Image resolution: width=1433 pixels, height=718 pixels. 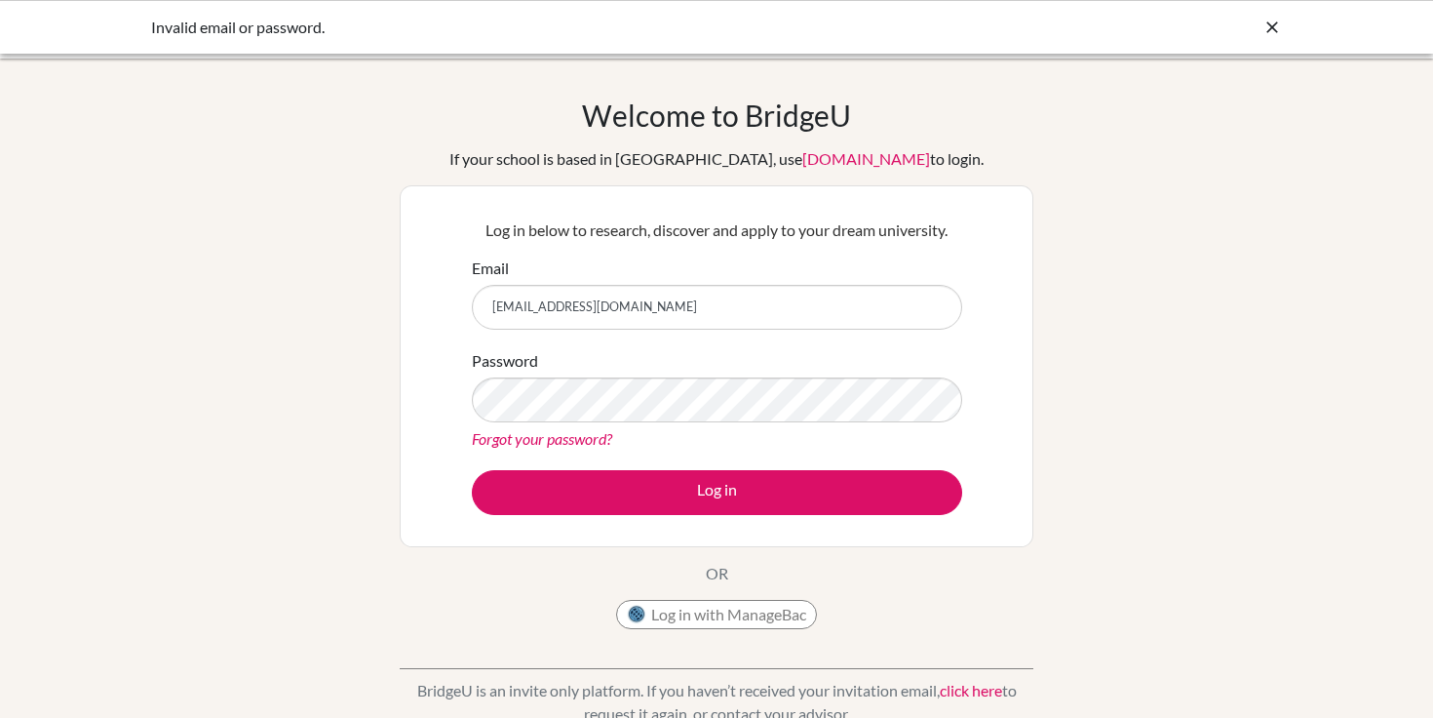 What do you see at coordinates (717, 115) in the screenshot?
I see `h1: Welcome to BridgeU` at bounding box center [717, 115].